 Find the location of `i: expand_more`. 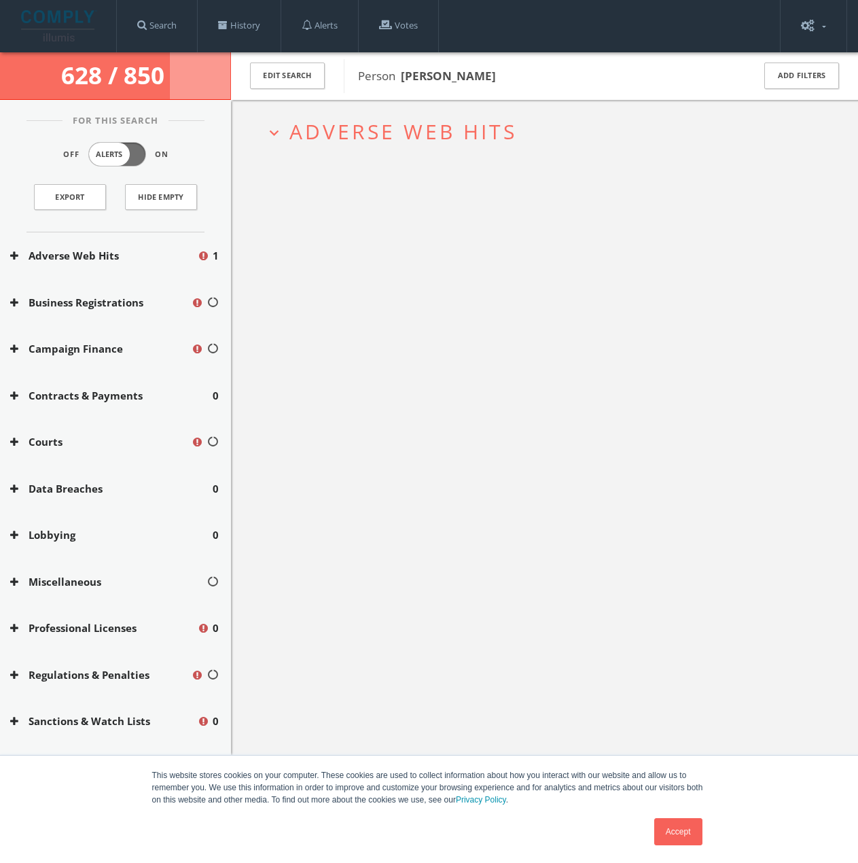

i: expand_more is located at coordinates (274, 132).